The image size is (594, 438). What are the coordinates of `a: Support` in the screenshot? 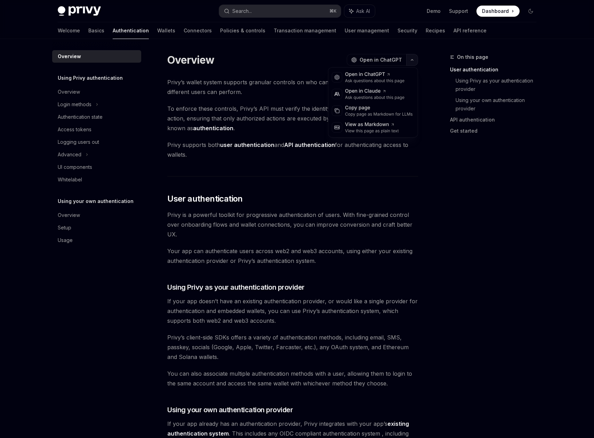 It's located at (459, 11).